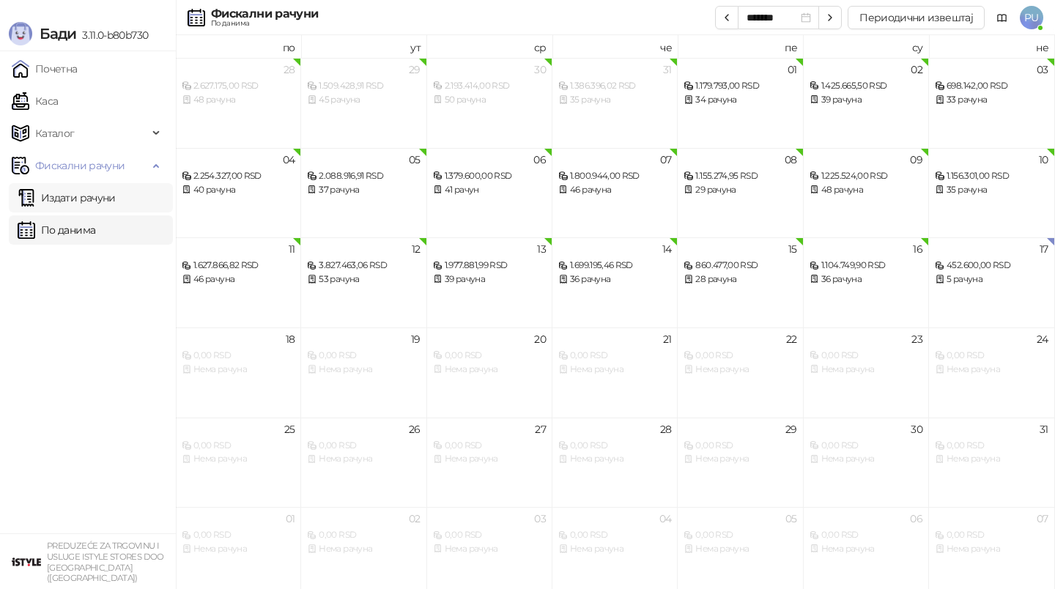  Describe the element at coordinates (665, 519) in the screenshot. I see `div: 04` at that location.